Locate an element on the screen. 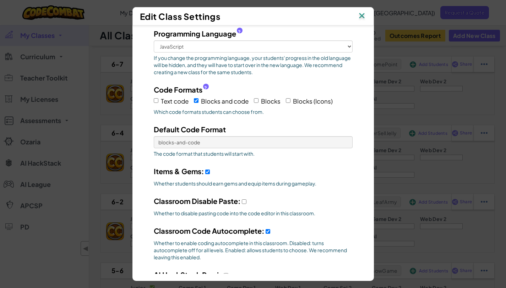  input: Blocks (Icons) is located at coordinates (288, 101).